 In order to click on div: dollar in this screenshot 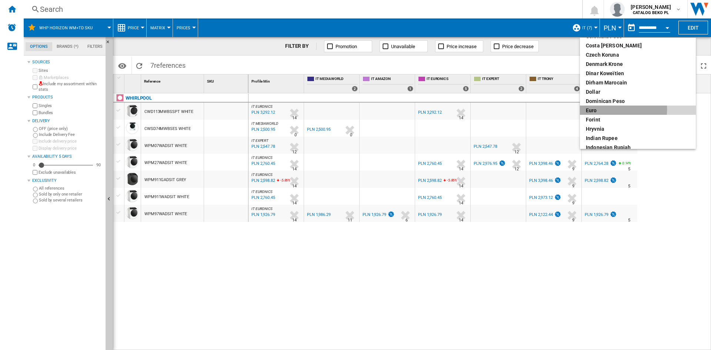, I will do `click(637, 92)`.